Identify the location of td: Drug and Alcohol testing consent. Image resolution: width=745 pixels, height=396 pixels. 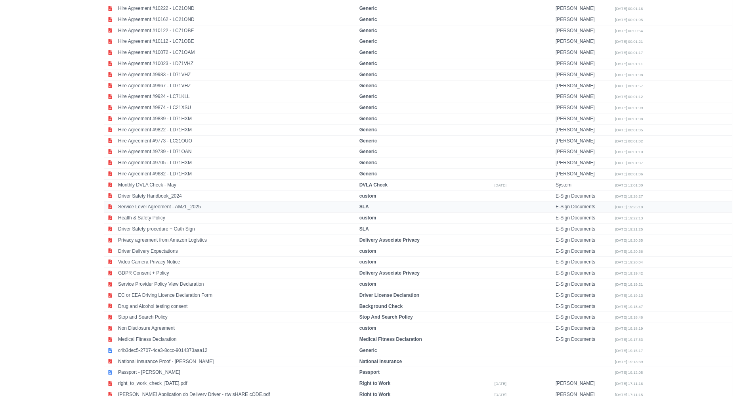
(237, 306).